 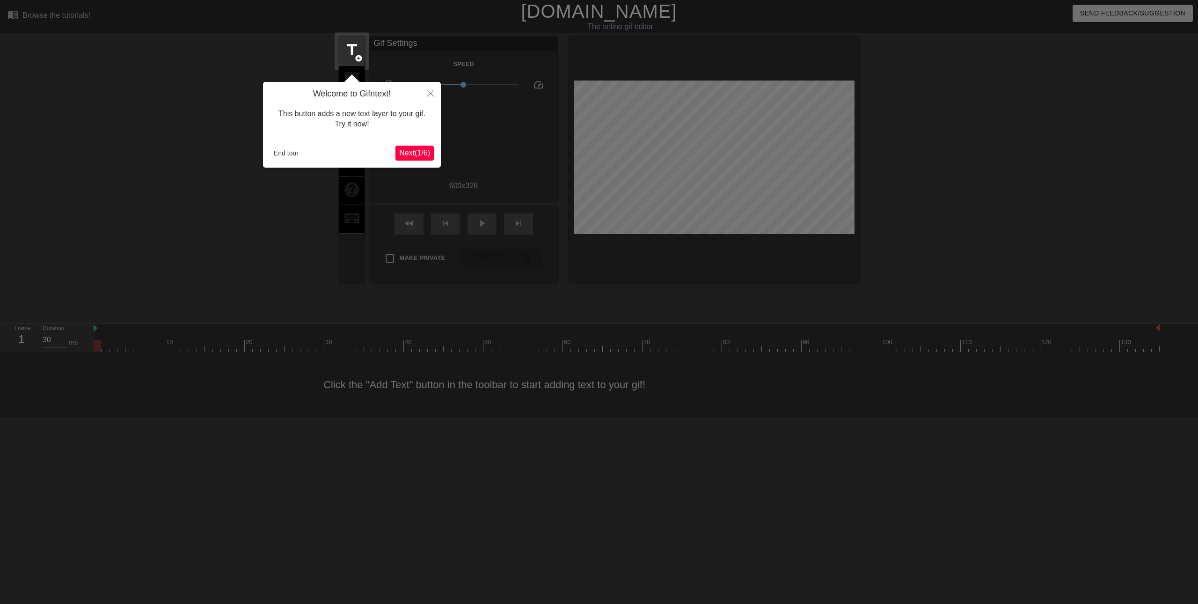 I want to click on button: Close, so click(x=430, y=93).